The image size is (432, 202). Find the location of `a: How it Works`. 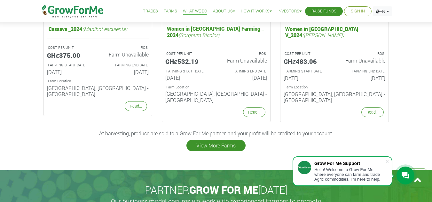

a: How it Works is located at coordinates (256, 11).